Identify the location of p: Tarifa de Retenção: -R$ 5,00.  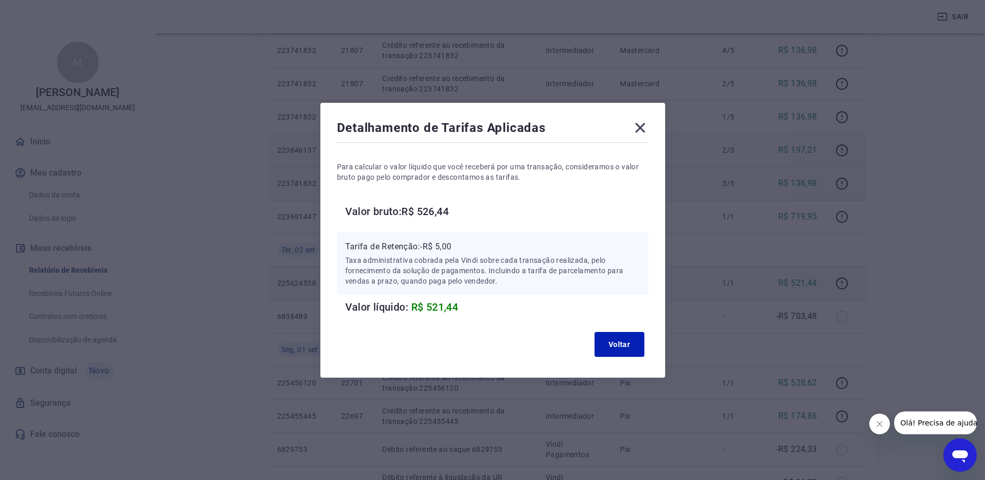
(493, 247).